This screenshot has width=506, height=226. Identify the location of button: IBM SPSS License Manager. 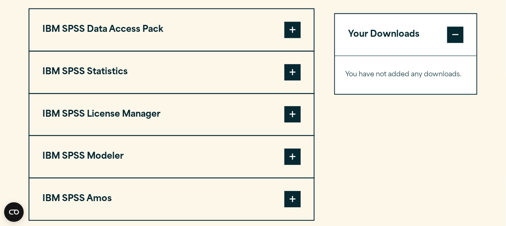
(171, 115).